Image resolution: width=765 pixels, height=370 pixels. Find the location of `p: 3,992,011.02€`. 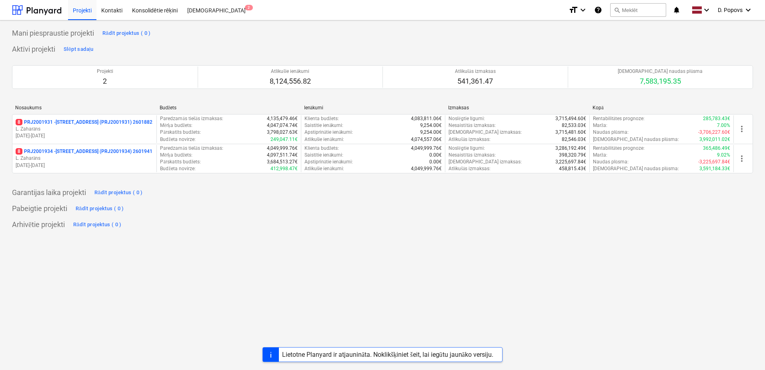

p: 3,992,011.02€ is located at coordinates (714, 139).